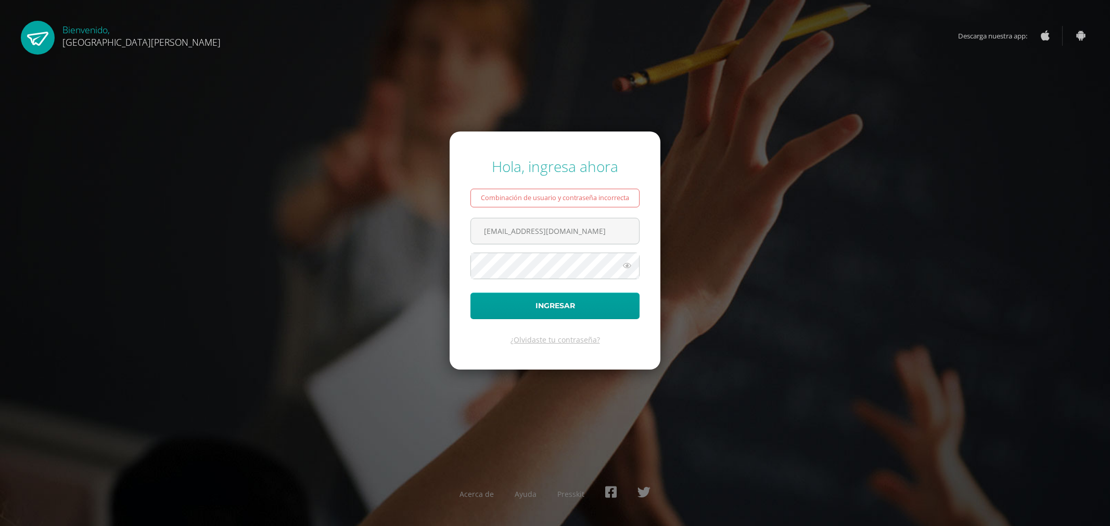  Describe the element at coordinates (555, 166) in the screenshot. I see `div: Hola, ingresa ahora` at that location.